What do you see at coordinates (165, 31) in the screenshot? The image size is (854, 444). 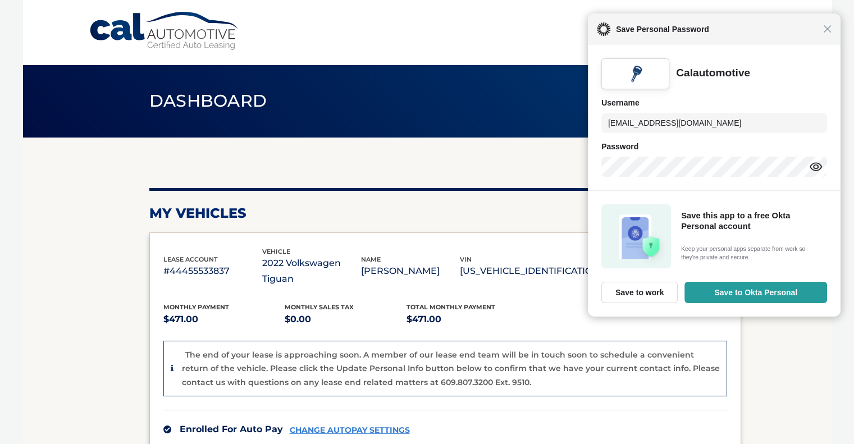 I see `a: Cal Automotive` at bounding box center [165, 31].